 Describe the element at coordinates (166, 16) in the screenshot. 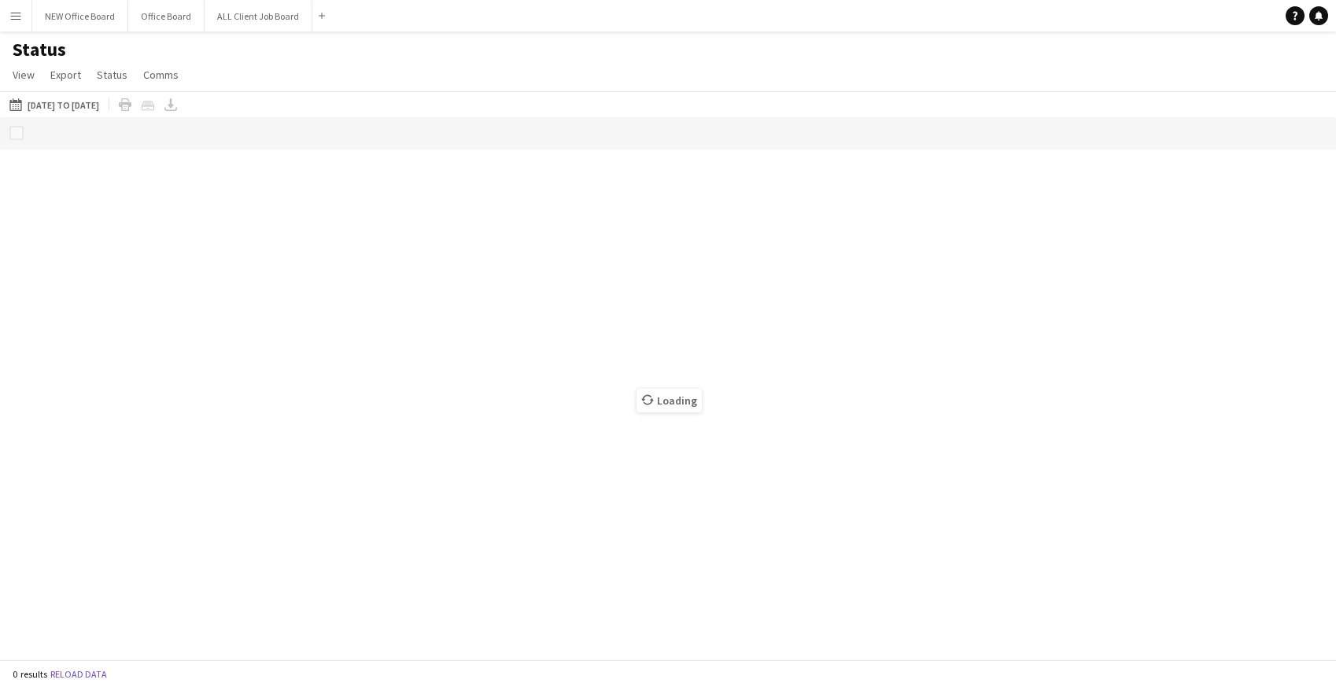

I see `button: Office Board` at that location.